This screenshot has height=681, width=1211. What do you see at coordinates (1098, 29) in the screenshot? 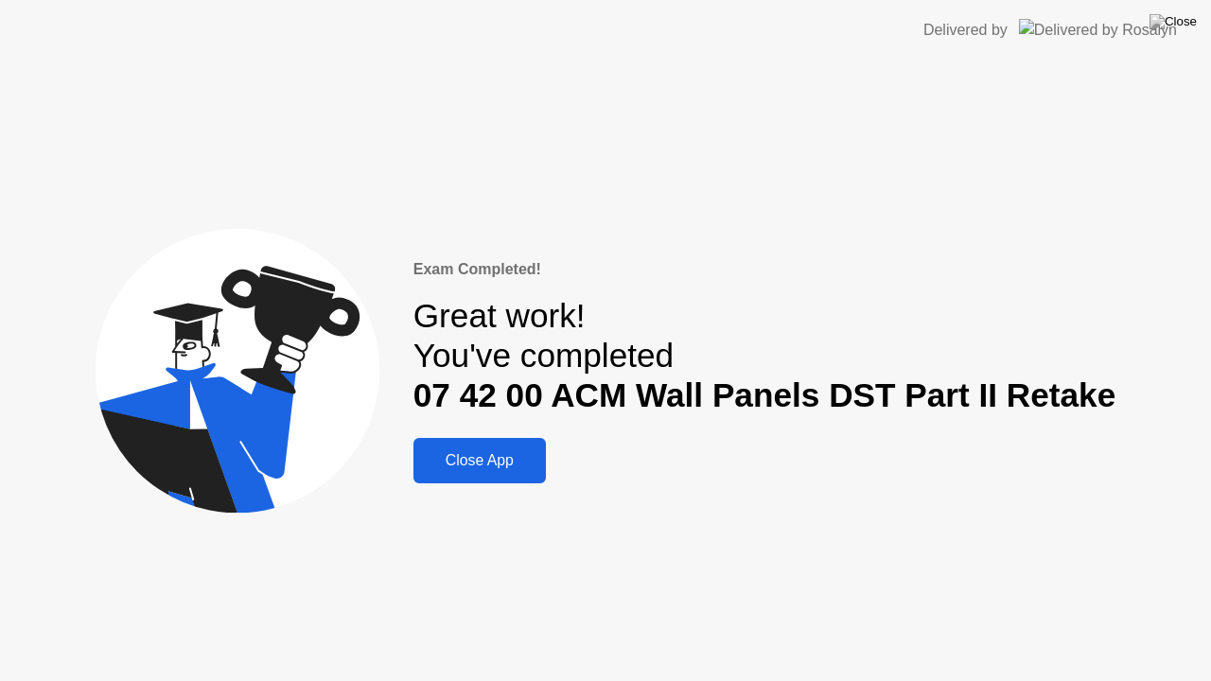
I see `img: Delivered by Rosalyn` at bounding box center [1098, 29].